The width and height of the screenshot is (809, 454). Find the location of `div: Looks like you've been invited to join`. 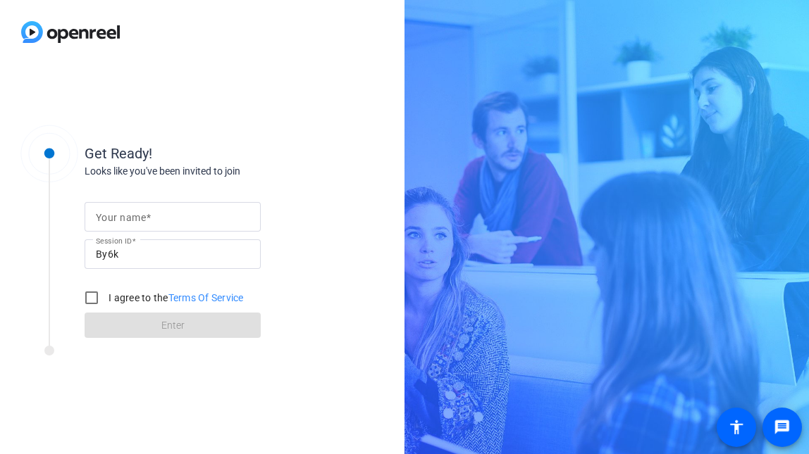

div: Looks like you've been invited to join is located at coordinates (225, 171).